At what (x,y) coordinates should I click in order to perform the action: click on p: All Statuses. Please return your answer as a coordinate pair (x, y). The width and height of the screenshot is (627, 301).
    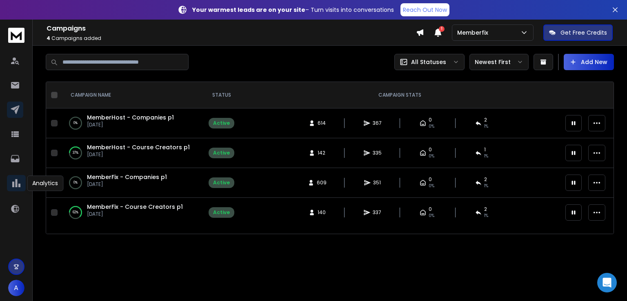
    Looking at the image, I should click on (429, 62).